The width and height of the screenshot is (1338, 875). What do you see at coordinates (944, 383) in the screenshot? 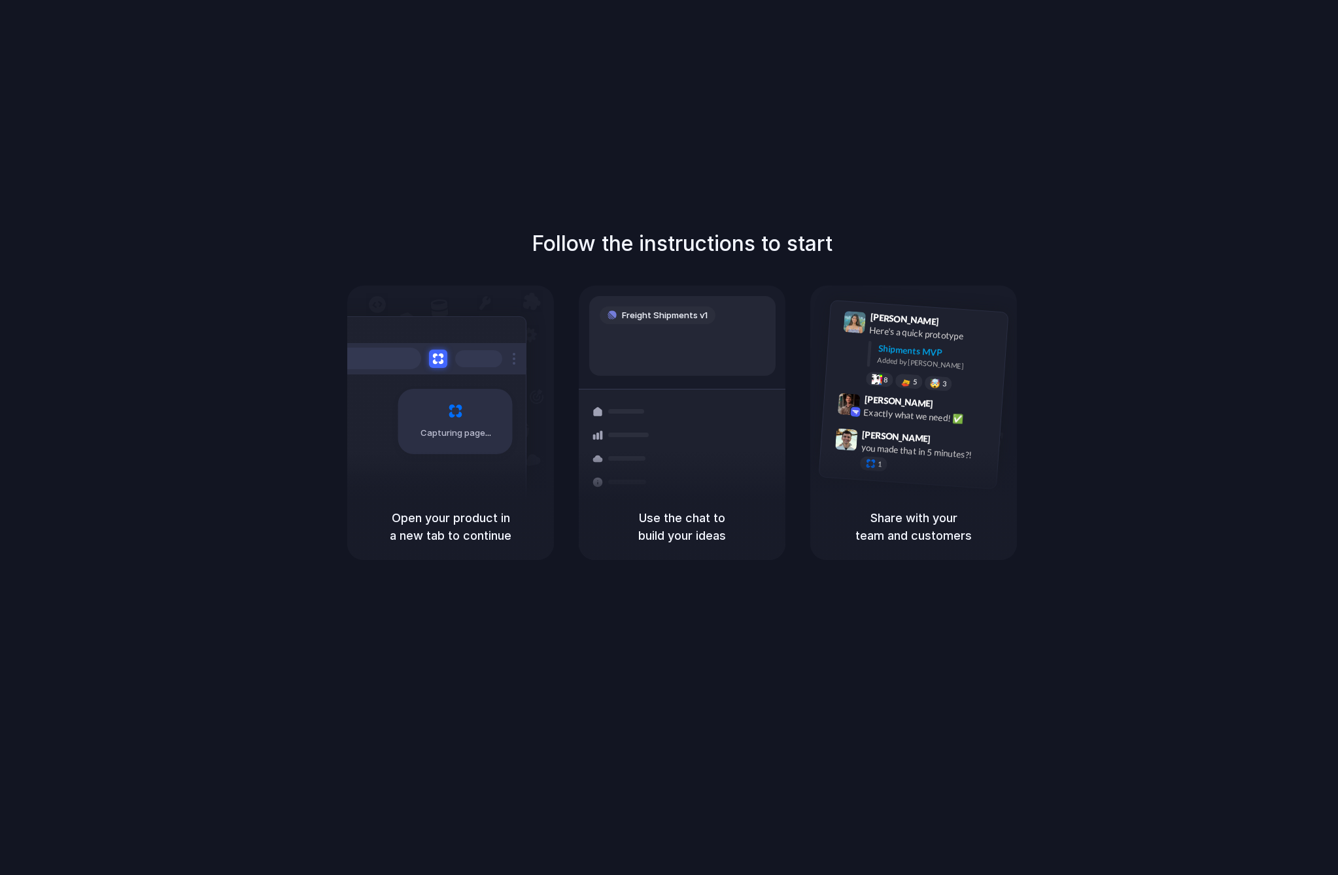
I see `span: 3` at bounding box center [944, 383].